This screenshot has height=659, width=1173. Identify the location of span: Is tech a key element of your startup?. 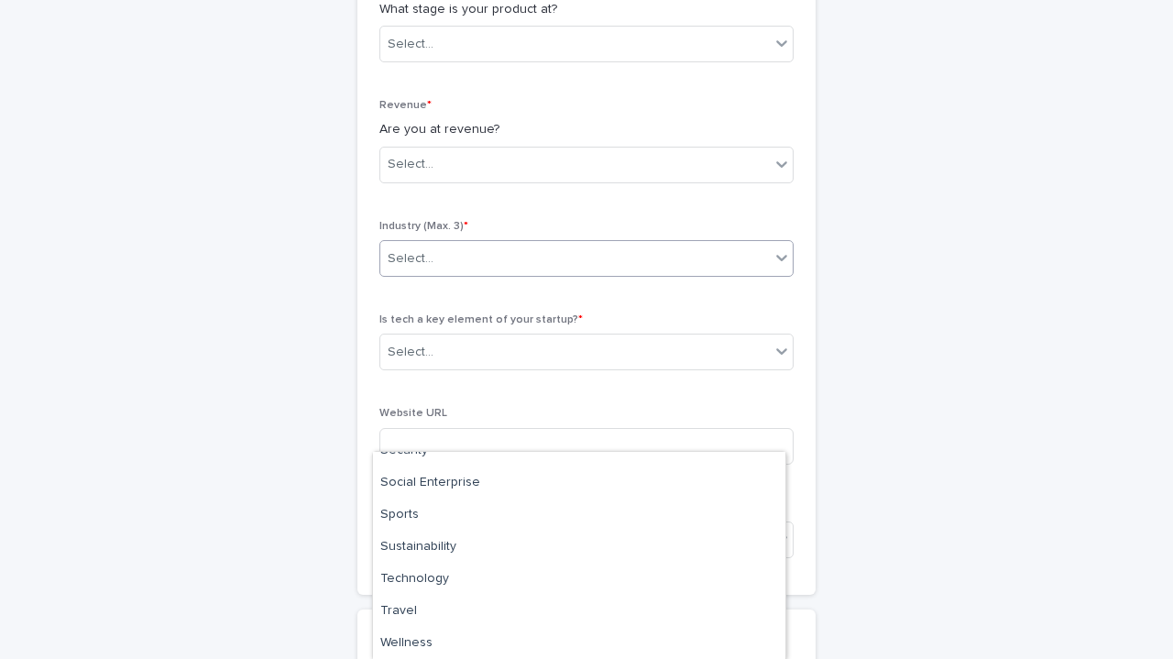
(481, 320).